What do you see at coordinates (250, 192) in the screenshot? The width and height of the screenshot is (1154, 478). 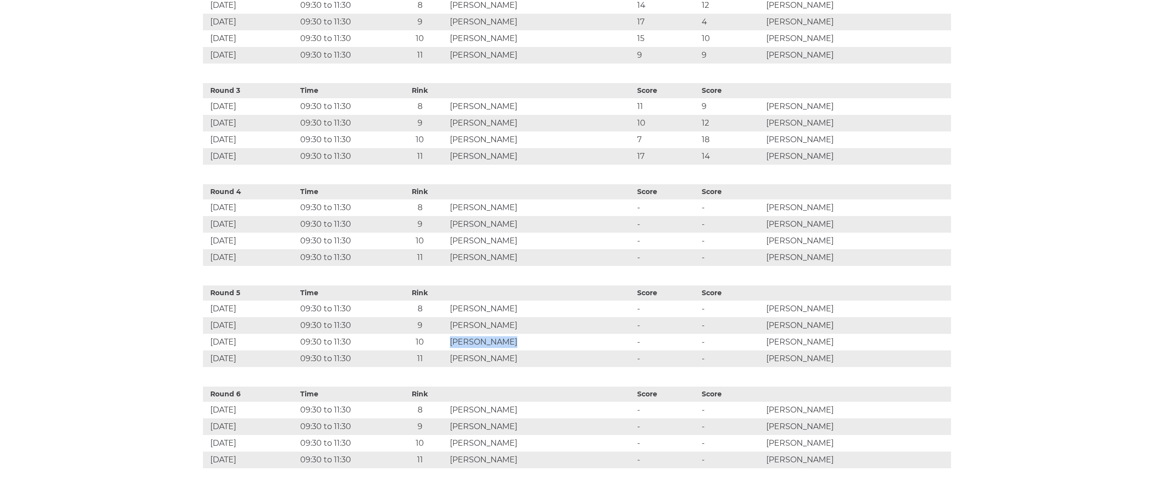 I see `th: Round 4` at bounding box center [250, 192].